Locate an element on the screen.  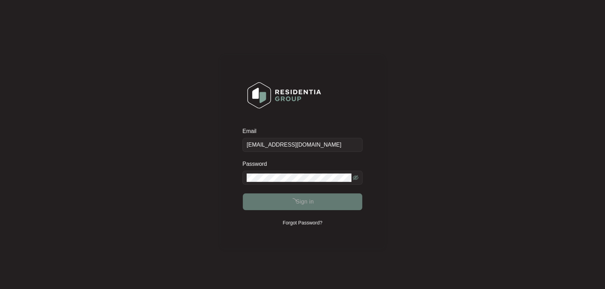
img: Login Logo is located at coordinates (284, 95).